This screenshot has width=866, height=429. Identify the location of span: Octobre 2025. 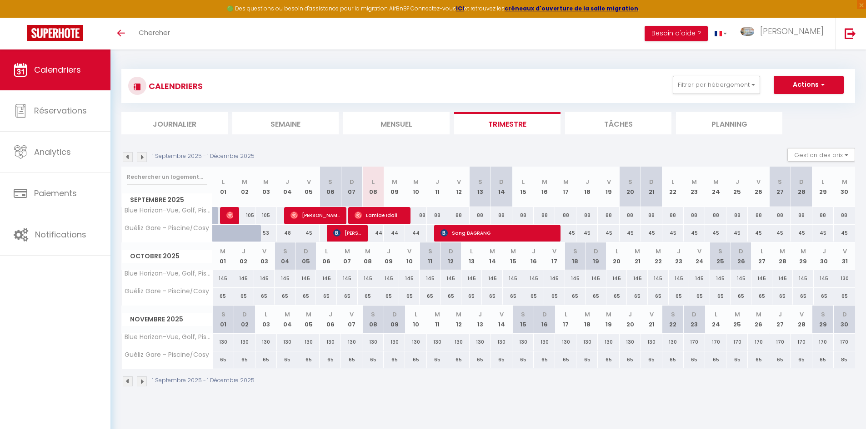
(167, 256).